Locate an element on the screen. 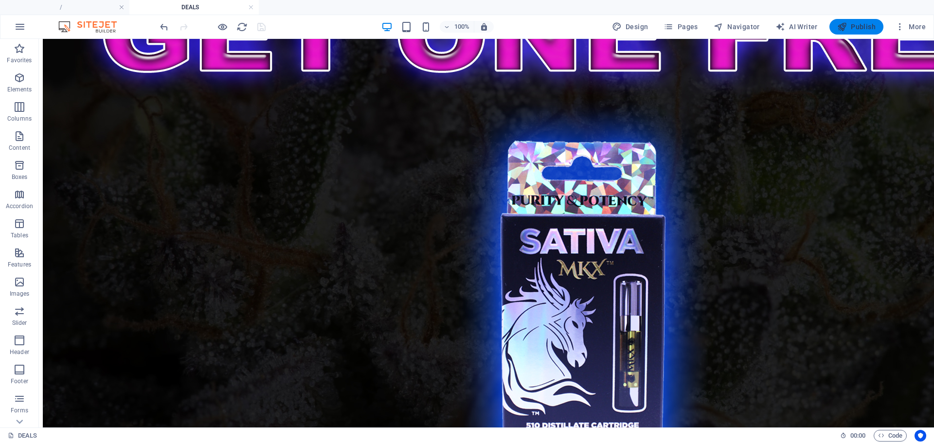 This screenshot has width=934, height=443. i: Undo: Move elements (Ctrl+Z) is located at coordinates (164, 27).